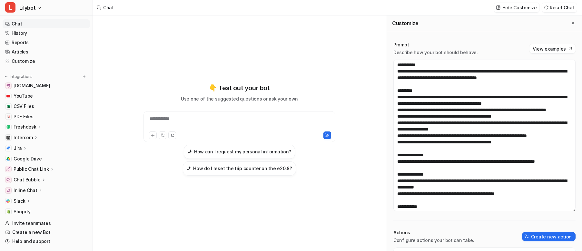 This screenshot has width=582, height=251. What do you see at coordinates (23, 138) in the screenshot?
I see `p: Intercom` at bounding box center [23, 138].